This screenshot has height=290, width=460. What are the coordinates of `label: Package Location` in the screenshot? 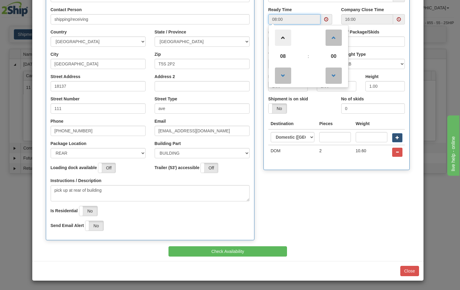 It's located at (68, 143).